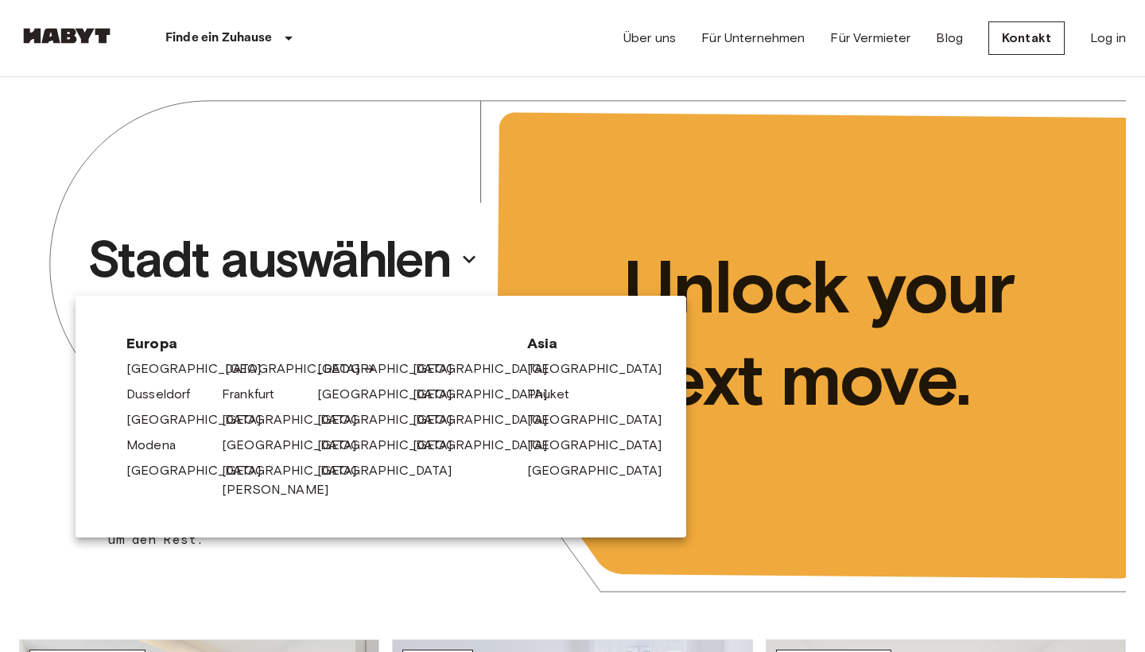  I want to click on span: Asia, so click(581, 343).